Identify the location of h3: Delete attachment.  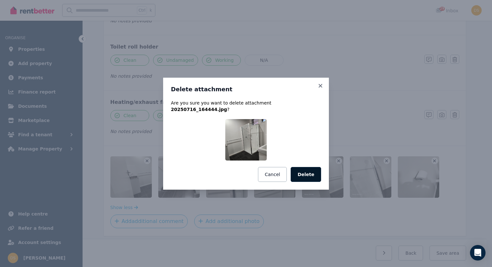
(246, 89).